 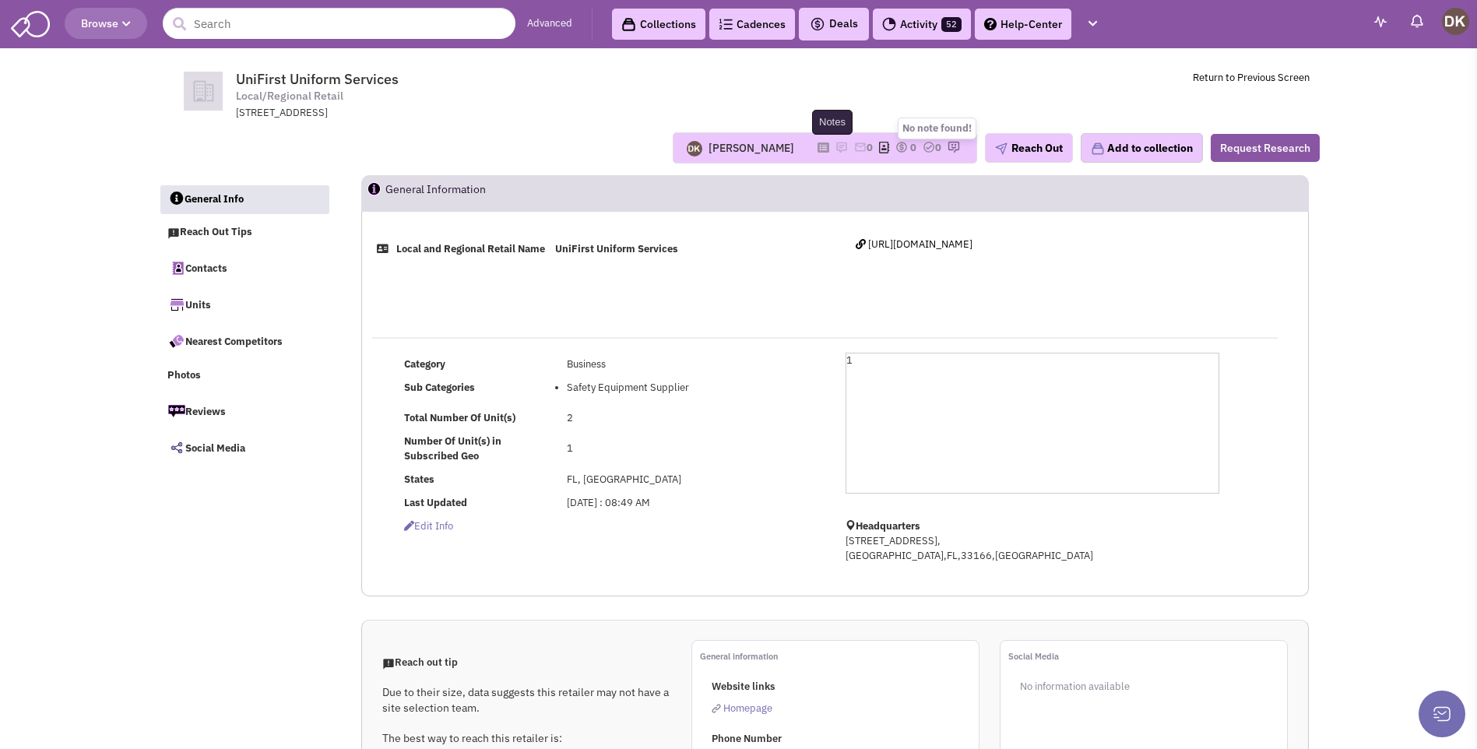 What do you see at coordinates (244, 233) in the screenshot?
I see `a: Reach Out Tips` at bounding box center [244, 233].